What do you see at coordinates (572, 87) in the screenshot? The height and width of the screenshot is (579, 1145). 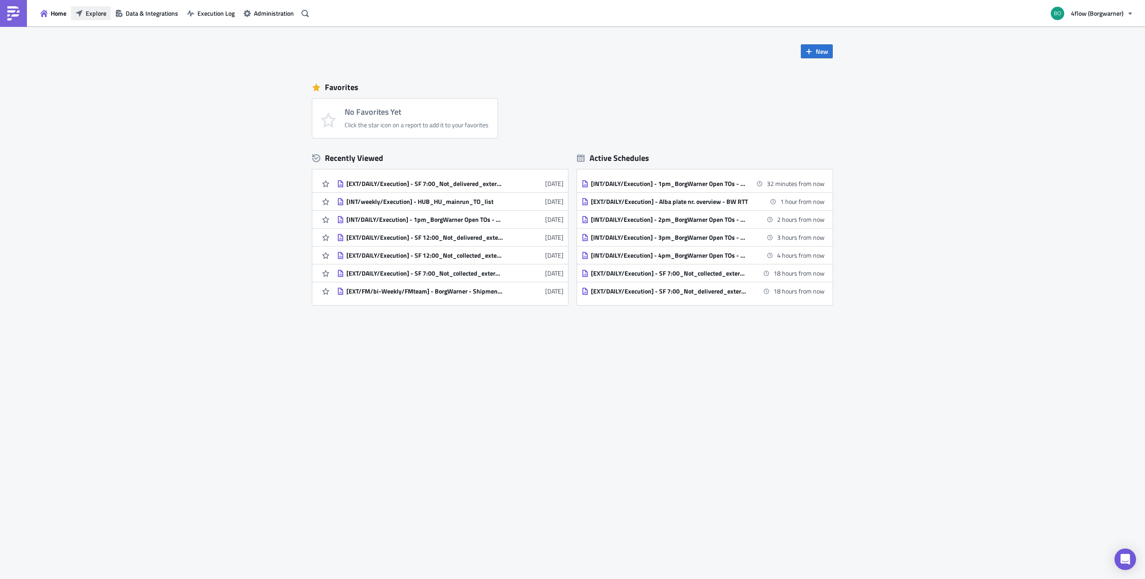 I see `div: Favorites` at bounding box center [572, 87].